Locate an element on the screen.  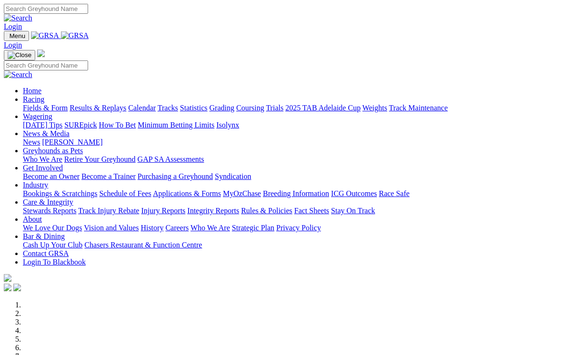
a: Privacy Policy is located at coordinates (299, 228).